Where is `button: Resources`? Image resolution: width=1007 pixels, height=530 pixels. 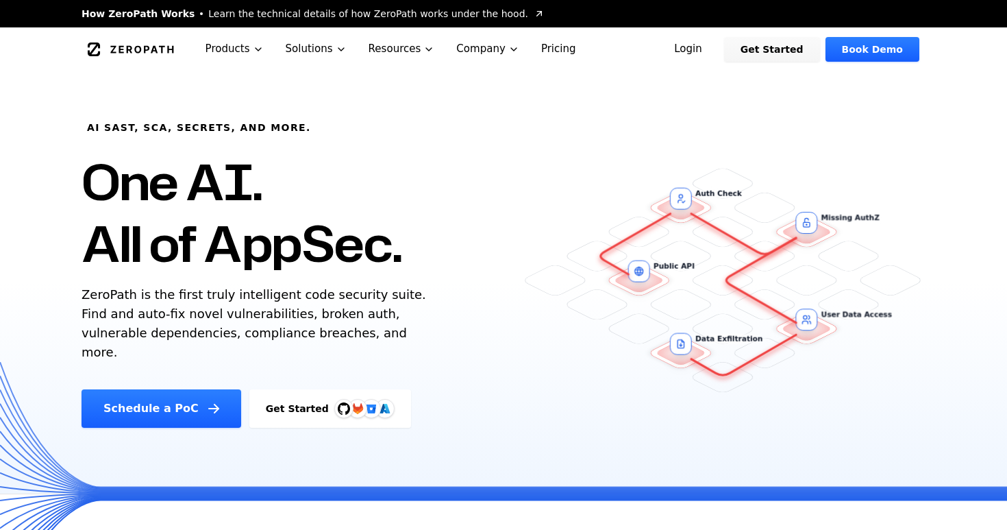
button: Resources is located at coordinates (401, 49).